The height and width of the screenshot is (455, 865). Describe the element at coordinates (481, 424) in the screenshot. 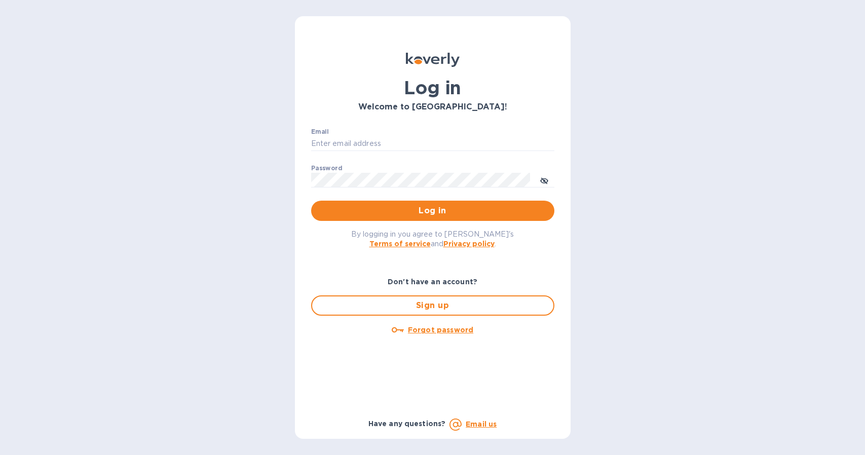

I see `b: Email us` at that location.